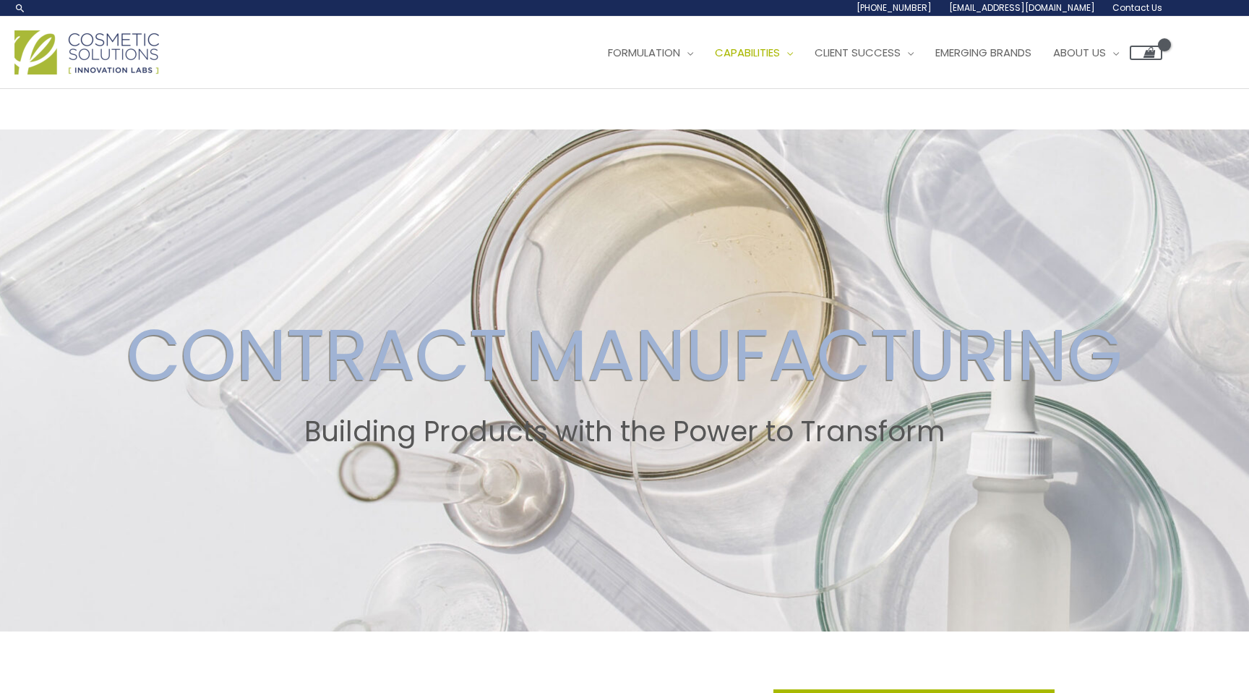 The image size is (1249, 693). What do you see at coordinates (651, 53) in the screenshot?
I see `a: Formulation` at bounding box center [651, 53].